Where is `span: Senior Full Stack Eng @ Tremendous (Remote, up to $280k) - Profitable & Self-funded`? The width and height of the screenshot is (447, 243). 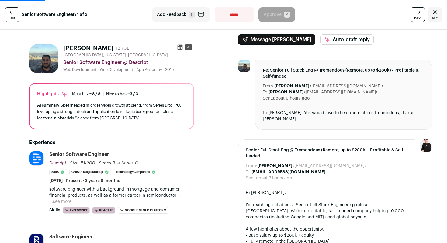 span: Senior Full Stack Eng @ Tremendous (Remote, up to $280k) - Profitable & Self-funded is located at coordinates (327, 153).